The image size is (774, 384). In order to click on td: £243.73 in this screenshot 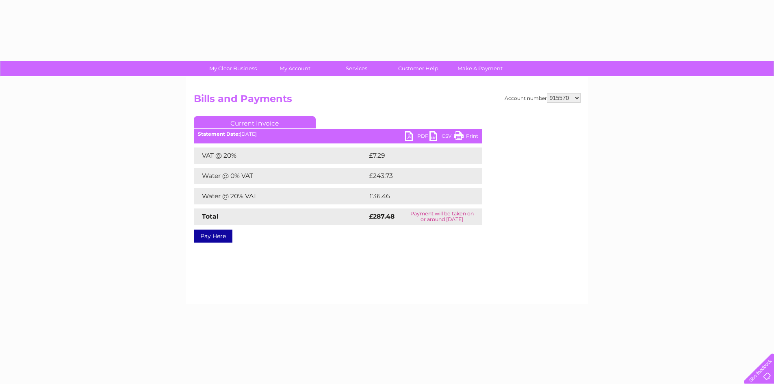, I will do `click(417, 176)`.